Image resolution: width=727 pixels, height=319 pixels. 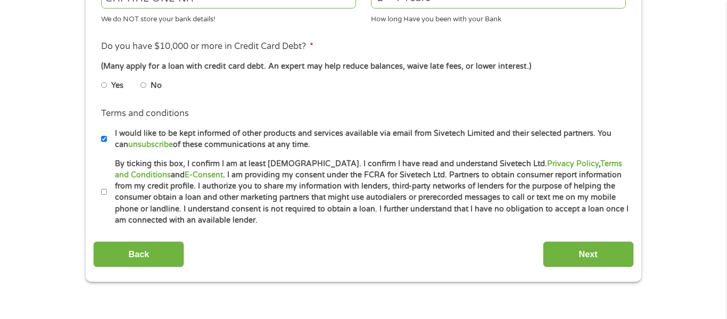 What do you see at coordinates (228, 17) in the screenshot?
I see `div: We do NOT store your bank details!` at bounding box center [228, 17].